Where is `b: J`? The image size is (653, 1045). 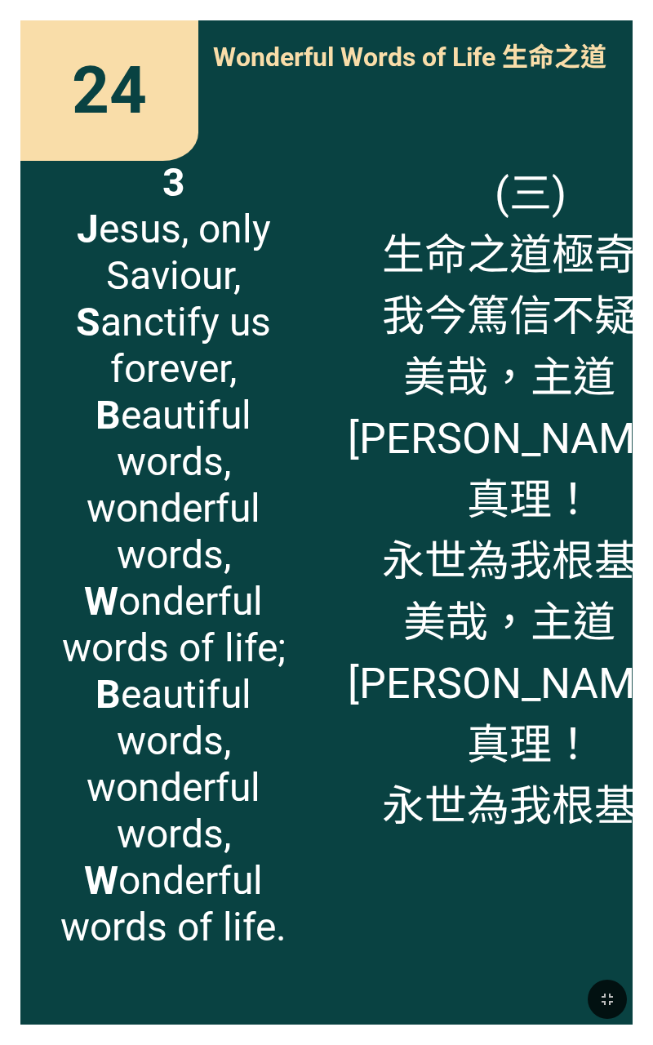 b: J is located at coordinates (87, 229).